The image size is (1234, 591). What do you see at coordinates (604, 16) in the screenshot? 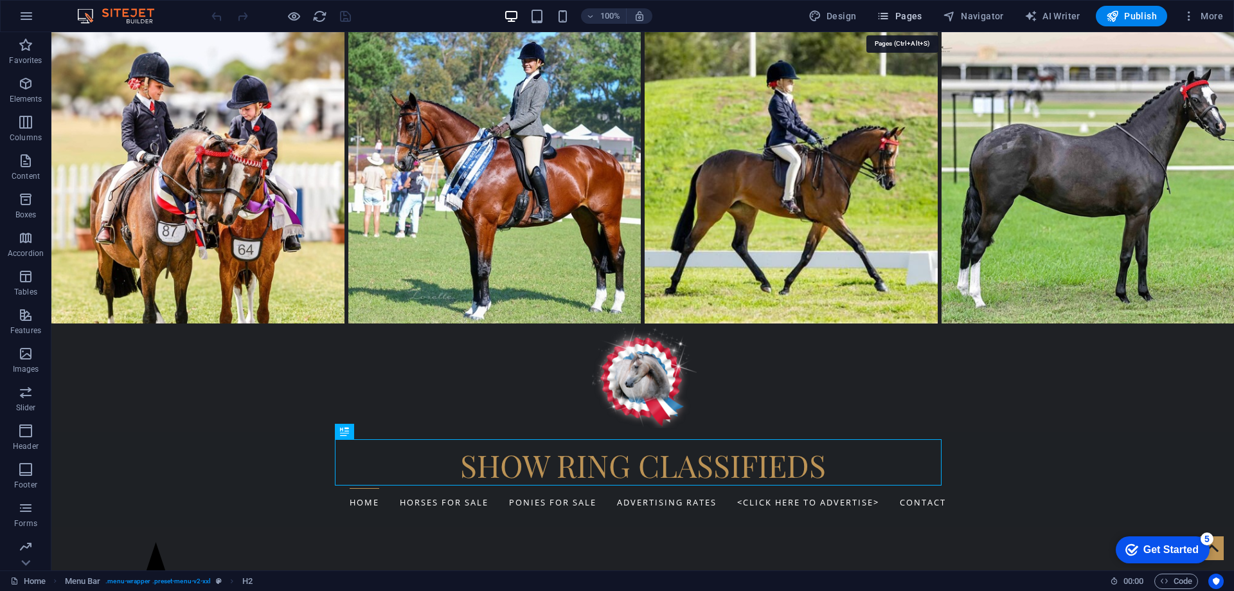
I see `button: 100%` at bounding box center [604, 16].